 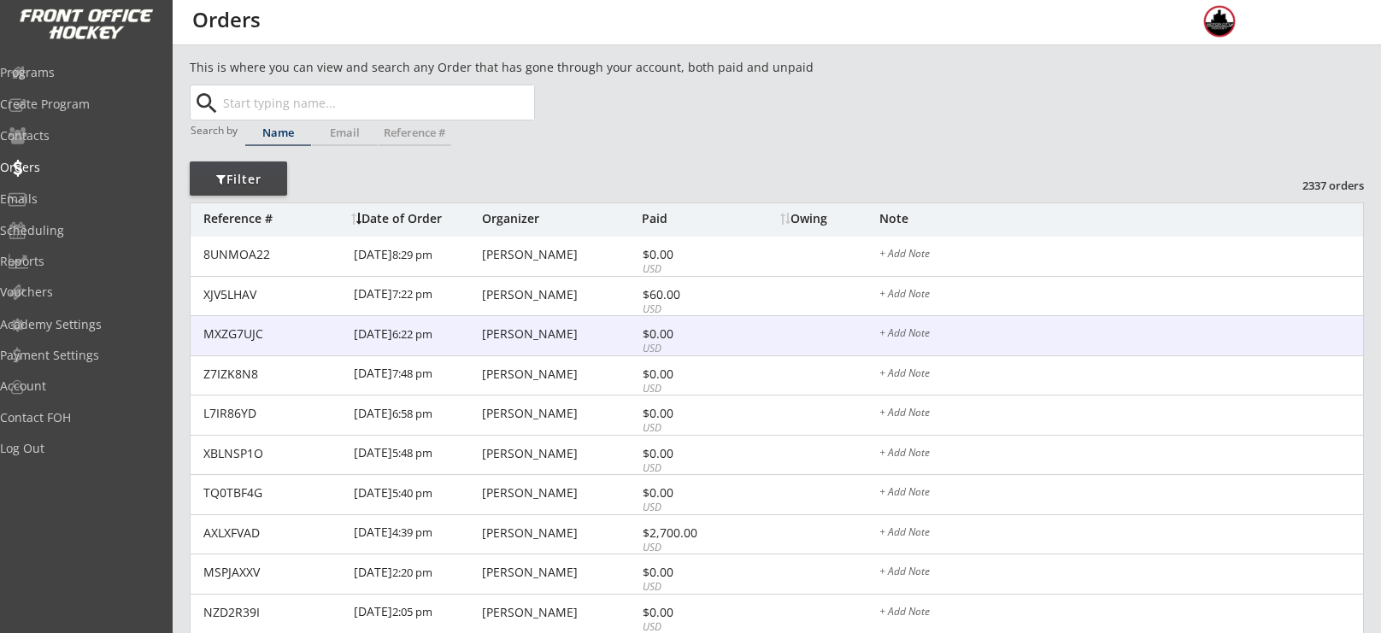 What do you see at coordinates (278, 133) in the screenshot?
I see `div: Name` at bounding box center [278, 133].